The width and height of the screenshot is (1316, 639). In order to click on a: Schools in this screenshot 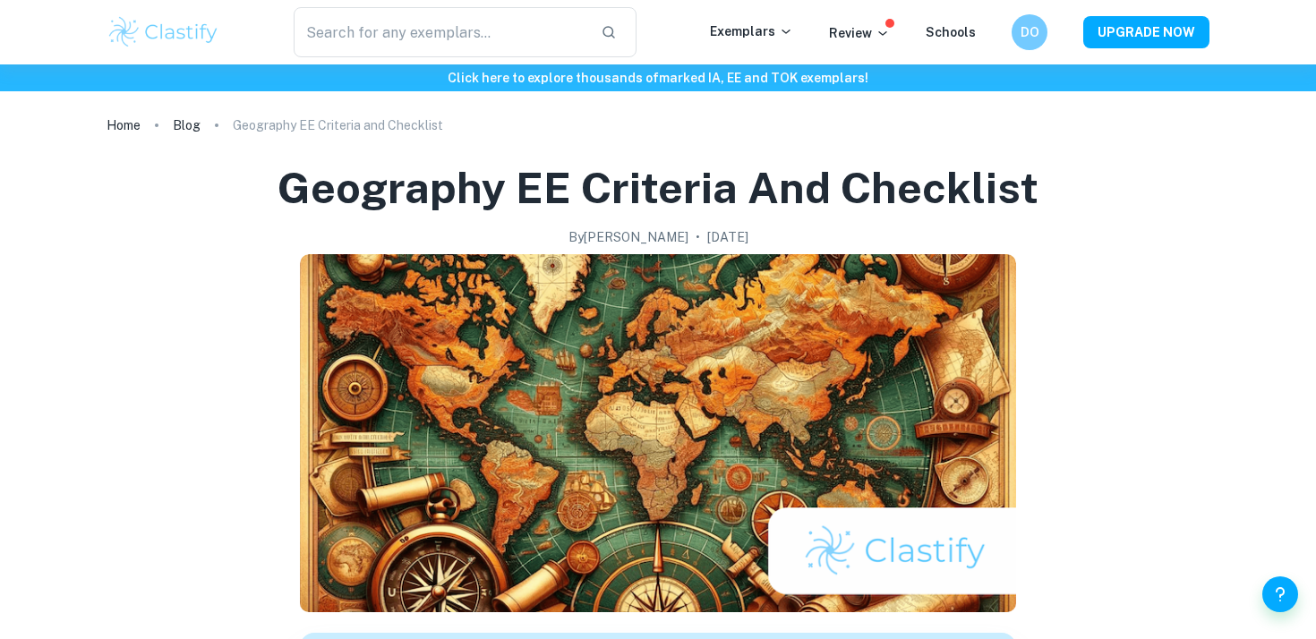, I will do `click(951, 32)`.